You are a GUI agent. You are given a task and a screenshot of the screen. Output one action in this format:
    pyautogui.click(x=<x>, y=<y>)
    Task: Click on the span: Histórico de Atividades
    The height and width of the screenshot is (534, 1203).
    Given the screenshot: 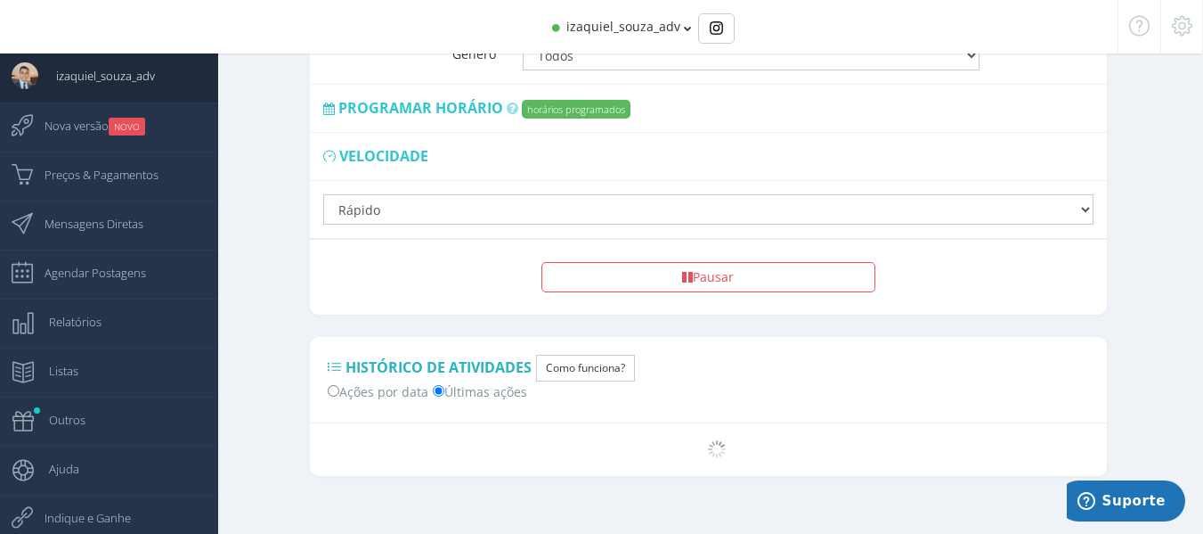 What is the action you would take?
    pyautogui.click(x=438, y=367)
    